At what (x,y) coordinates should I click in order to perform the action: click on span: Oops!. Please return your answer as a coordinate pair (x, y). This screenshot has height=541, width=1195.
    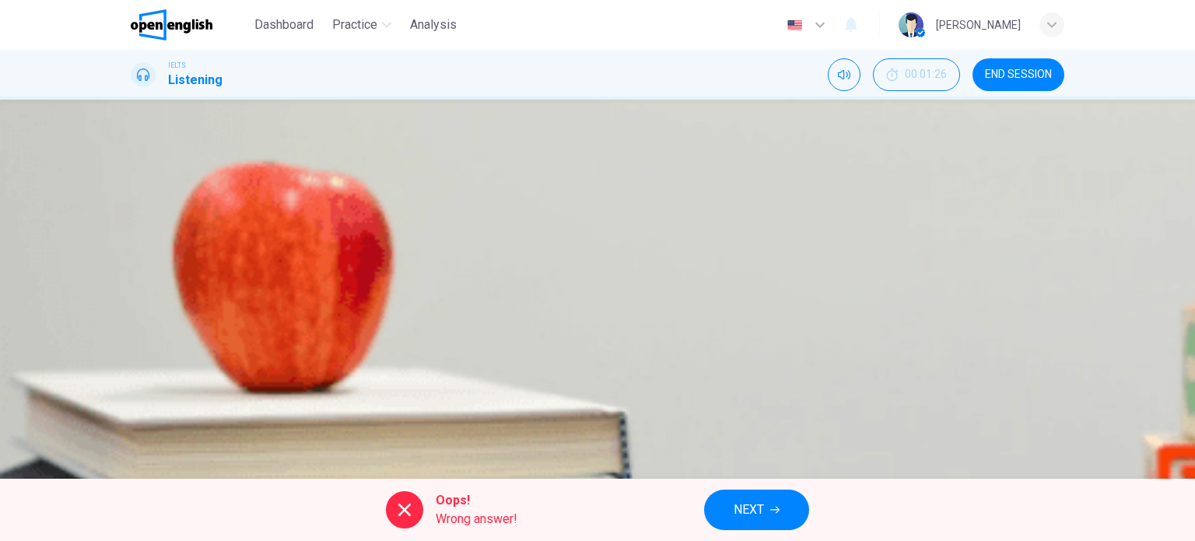
    Looking at the image, I should click on (476, 500).